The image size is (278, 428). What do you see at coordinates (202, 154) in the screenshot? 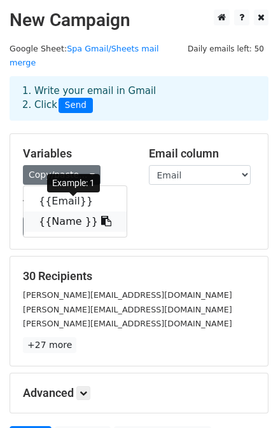
I see `h5: Email column` at bounding box center [202, 154].